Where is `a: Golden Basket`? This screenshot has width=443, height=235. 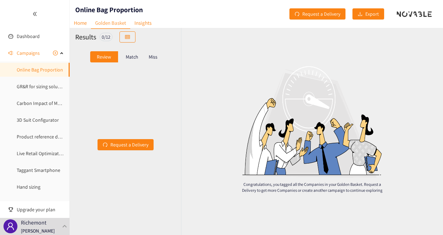
a: Golden Basket is located at coordinates (110, 23).